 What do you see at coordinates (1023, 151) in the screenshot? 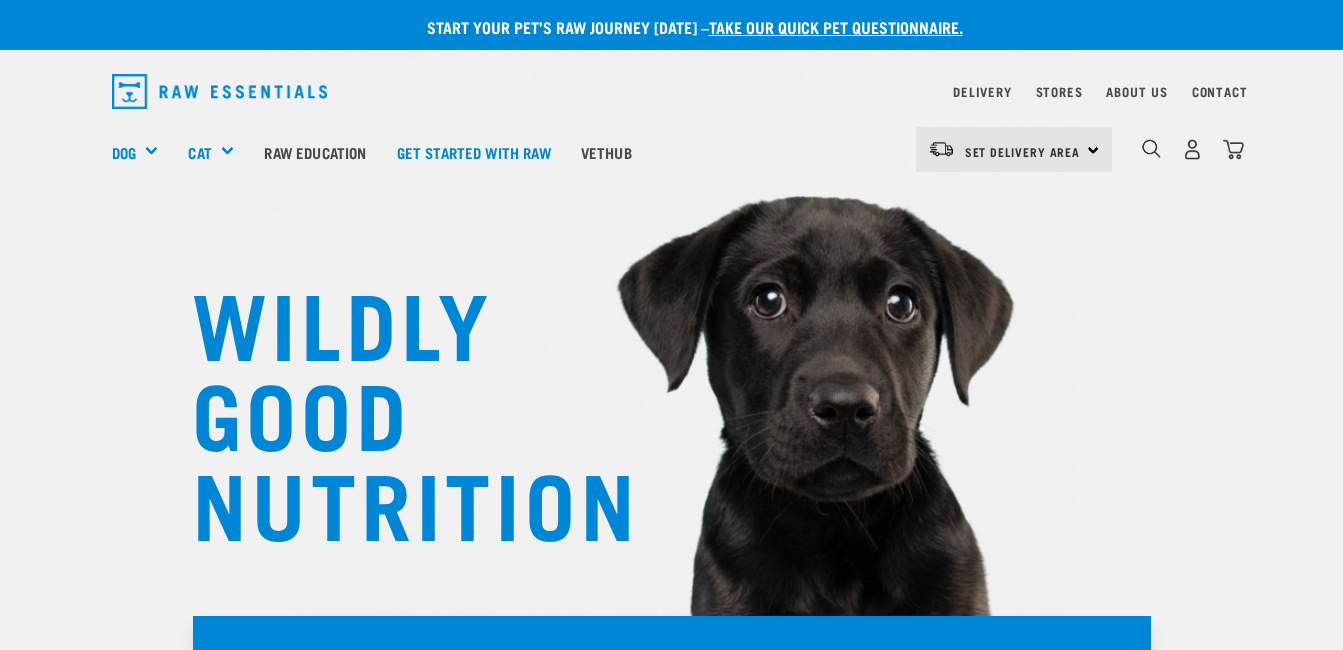
I see `span: Set Delivery Area` at bounding box center [1023, 151].